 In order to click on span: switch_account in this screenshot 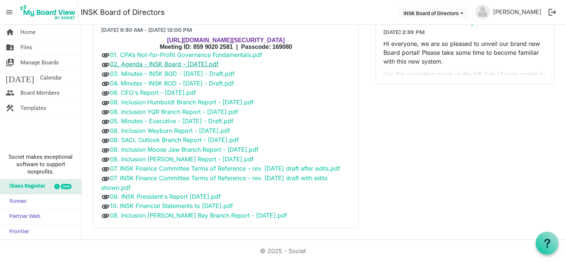, I will do `click(10, 63)`.